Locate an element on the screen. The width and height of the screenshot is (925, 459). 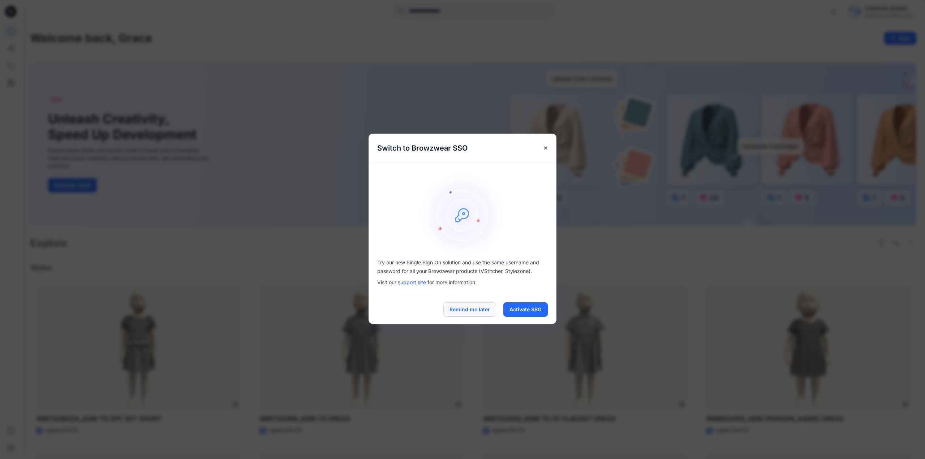
p: Try our new Single Sign On solution and use the same username and password for all your Browzwear... is located at coordinates (463, 267).